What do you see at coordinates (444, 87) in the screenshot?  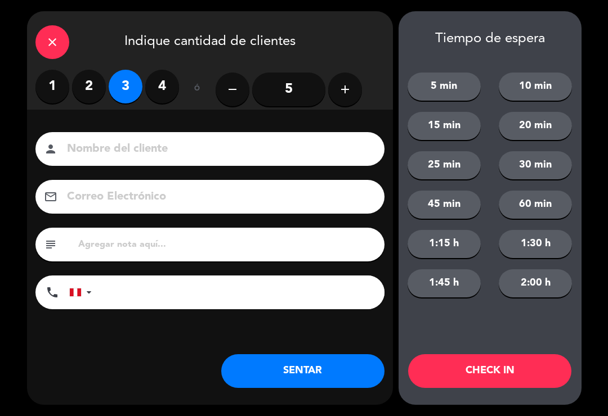 I see `button: 5 min` at bounding box center [444, 87].